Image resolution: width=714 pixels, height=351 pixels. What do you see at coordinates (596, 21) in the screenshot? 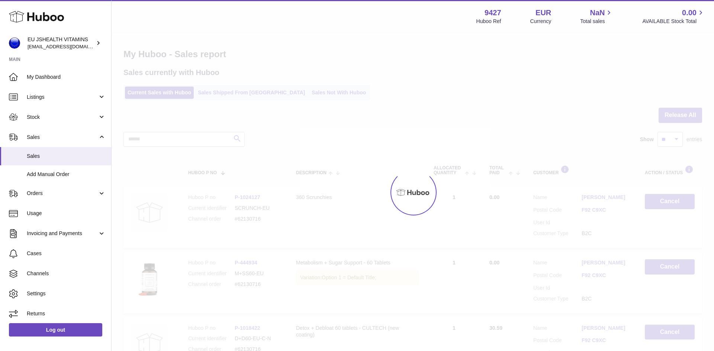
I see `span: Total sales` at bounding box center [596, 21].